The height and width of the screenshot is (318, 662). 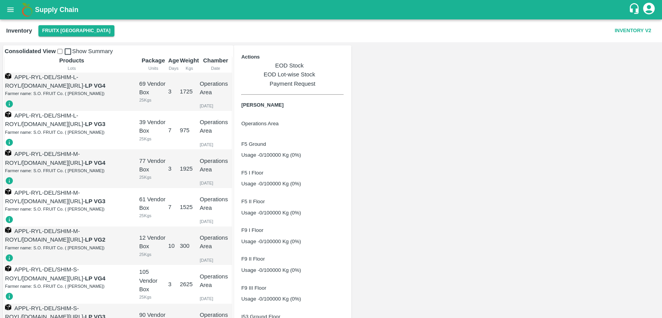 I want to click on span: 300, so click(x=185, y=246).